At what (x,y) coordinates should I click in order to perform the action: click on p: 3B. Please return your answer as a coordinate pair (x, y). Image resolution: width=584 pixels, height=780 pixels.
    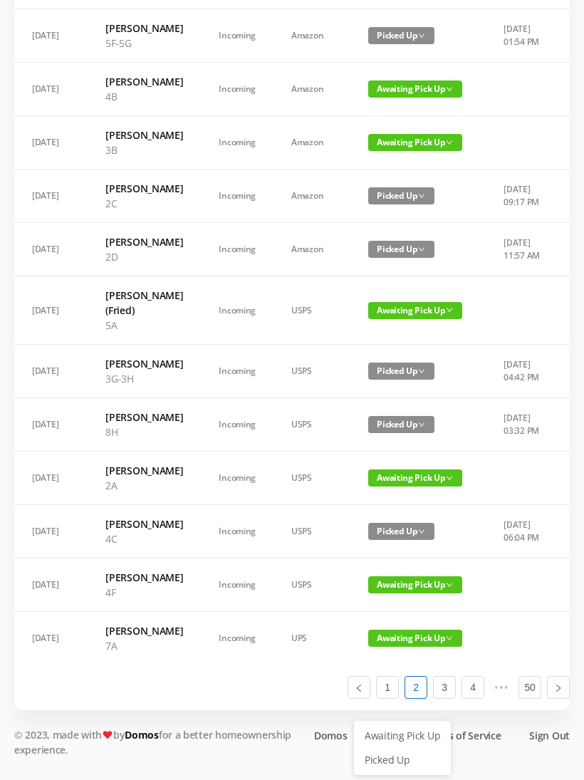
    Looking at the image, I should click on (144, 150).